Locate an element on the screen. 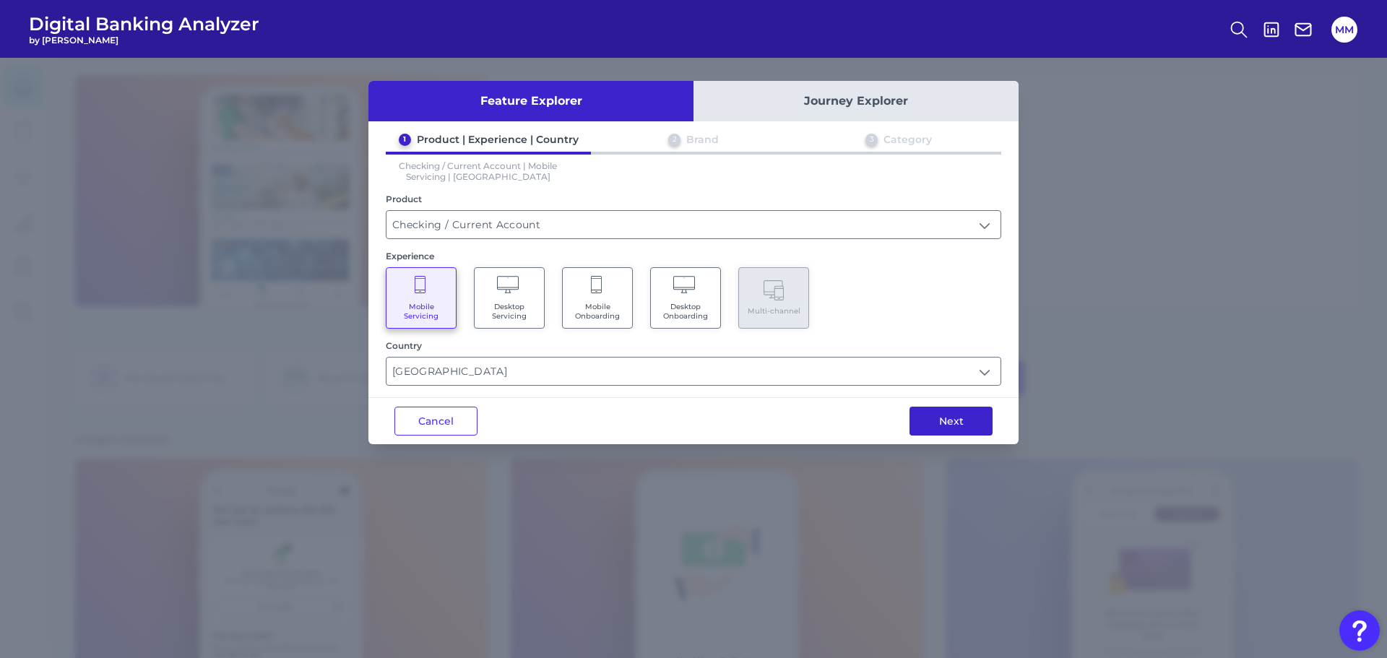  div: Product | Experience | Country is located at coordinates (498, 139).